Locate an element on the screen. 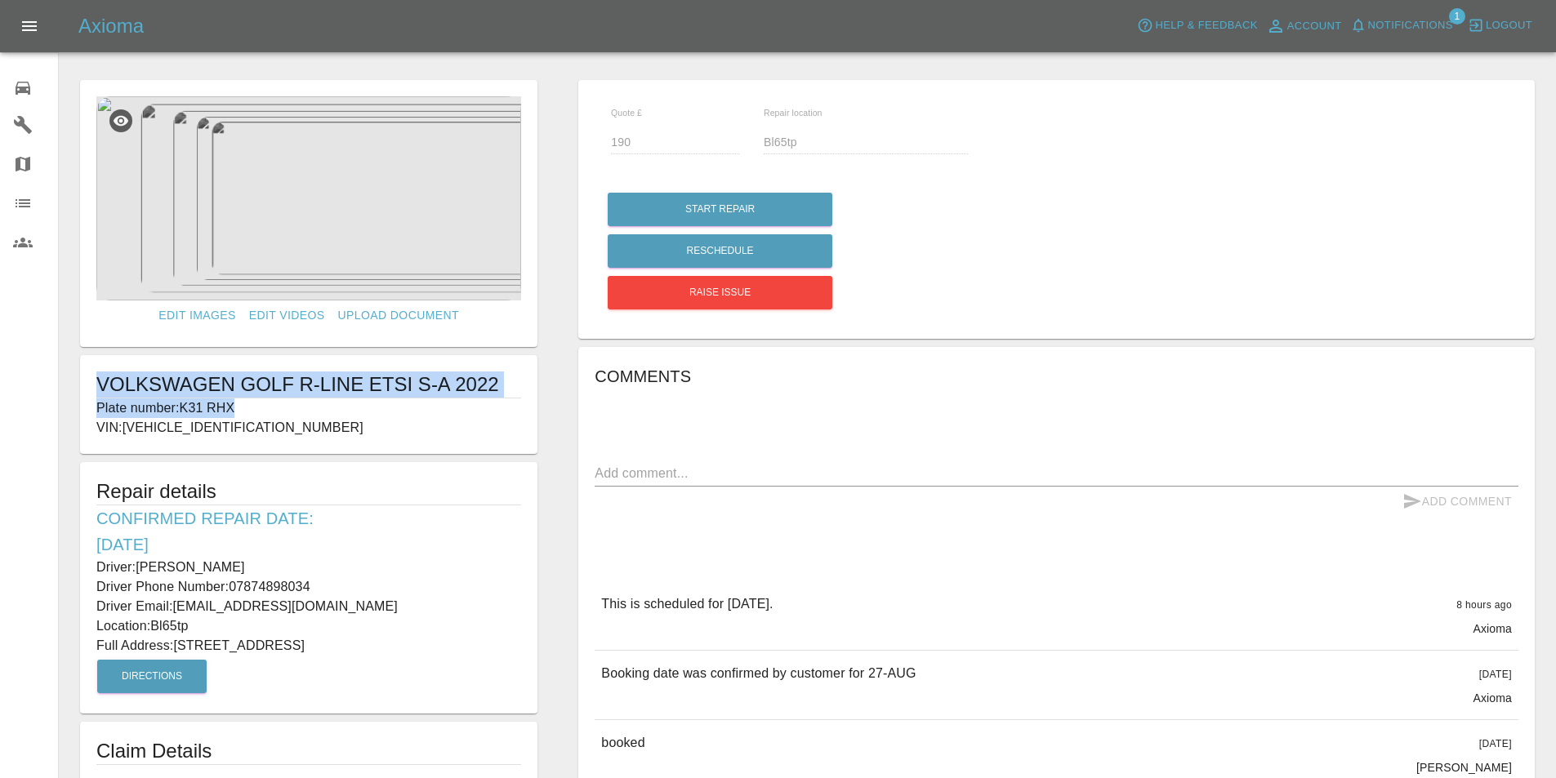  span: Help & Feedback is located at coordinates (1206, 25).